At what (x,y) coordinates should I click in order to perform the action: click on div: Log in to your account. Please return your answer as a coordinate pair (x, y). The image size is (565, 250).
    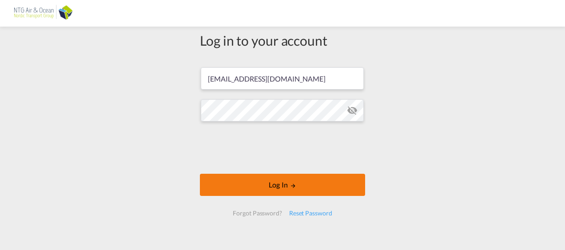
    Looking at the image, I should click on (282, 40).